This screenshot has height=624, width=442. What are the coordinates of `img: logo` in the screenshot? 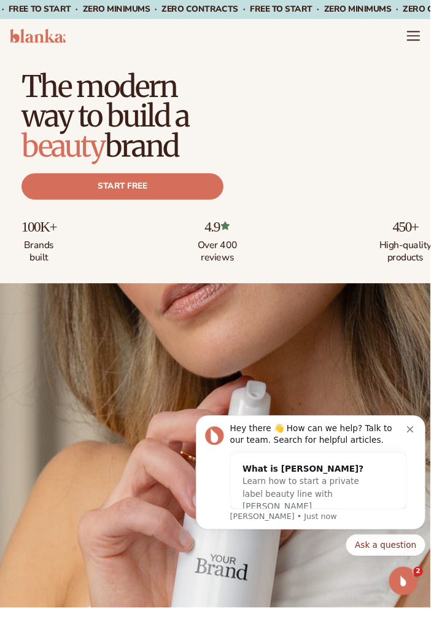 It's located at (39, 37).